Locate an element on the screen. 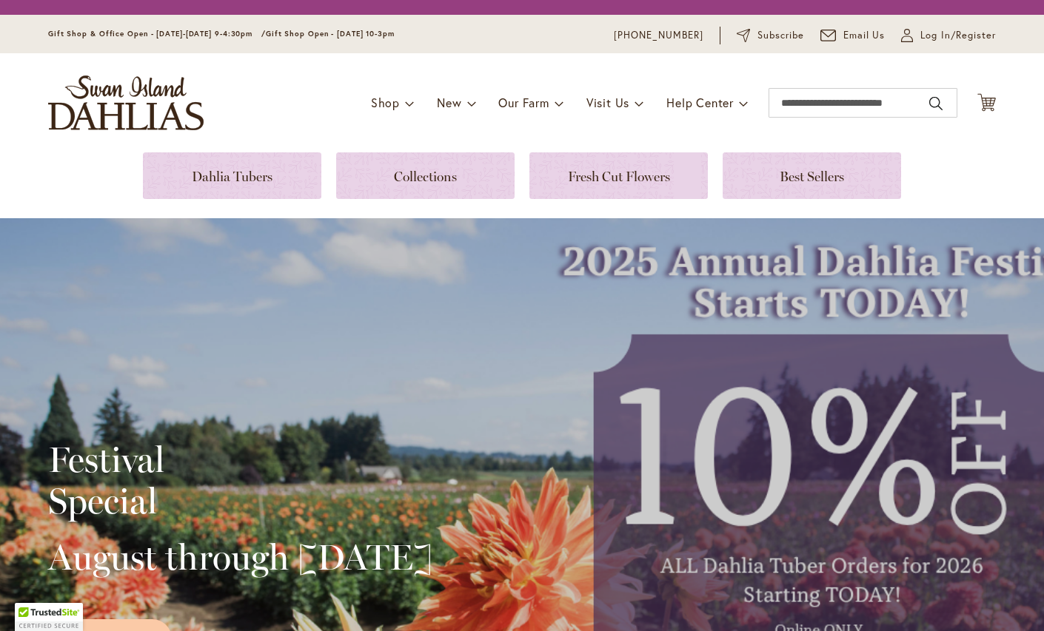 The width and height of the screenshot is (1044, 631). div: TrustedSite Certified is located at coordinates (49, 617).